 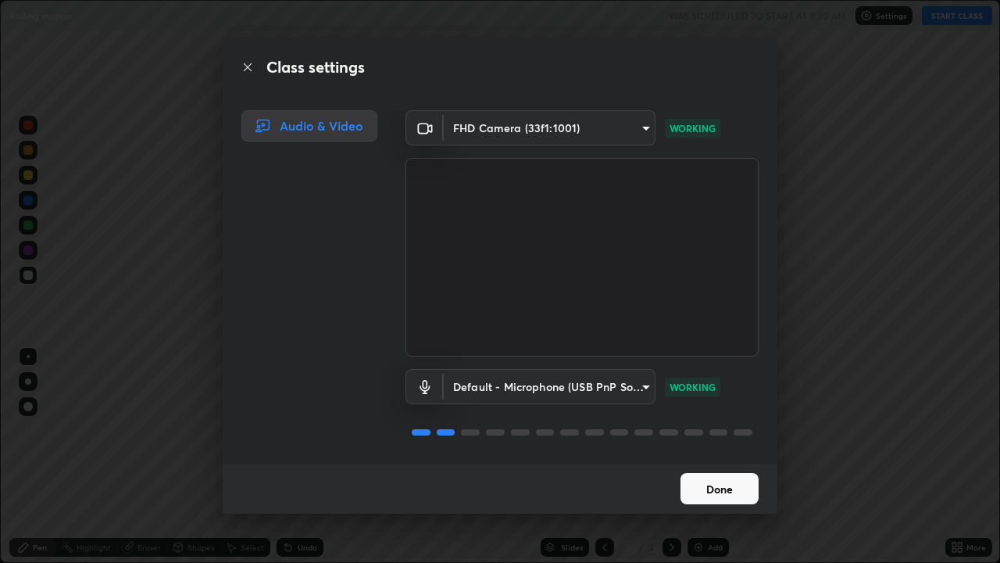 I want to click on h2: Class settings, so click(x=316, y=67).